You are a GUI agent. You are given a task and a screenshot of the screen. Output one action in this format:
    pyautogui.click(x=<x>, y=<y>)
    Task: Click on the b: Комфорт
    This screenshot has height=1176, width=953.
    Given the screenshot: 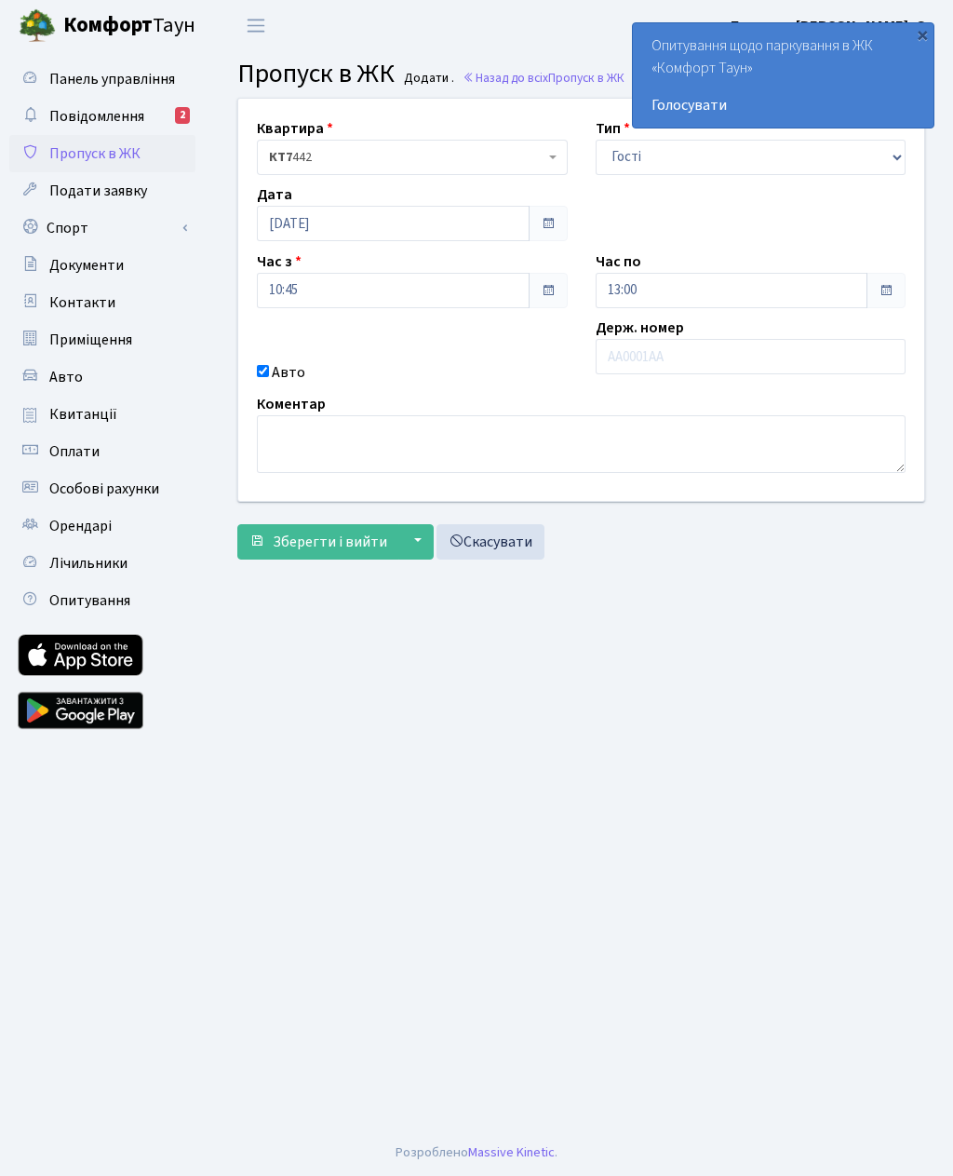 What is the action you would take?
    pyautogui.click(x=108, y=25)
    